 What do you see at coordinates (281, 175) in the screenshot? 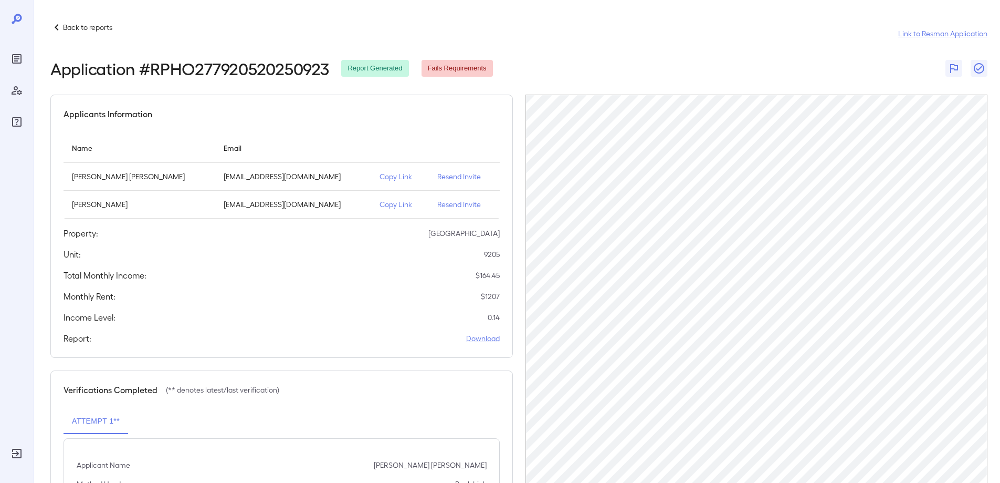
I see `table: simple table` at bounding box center [281, 175].